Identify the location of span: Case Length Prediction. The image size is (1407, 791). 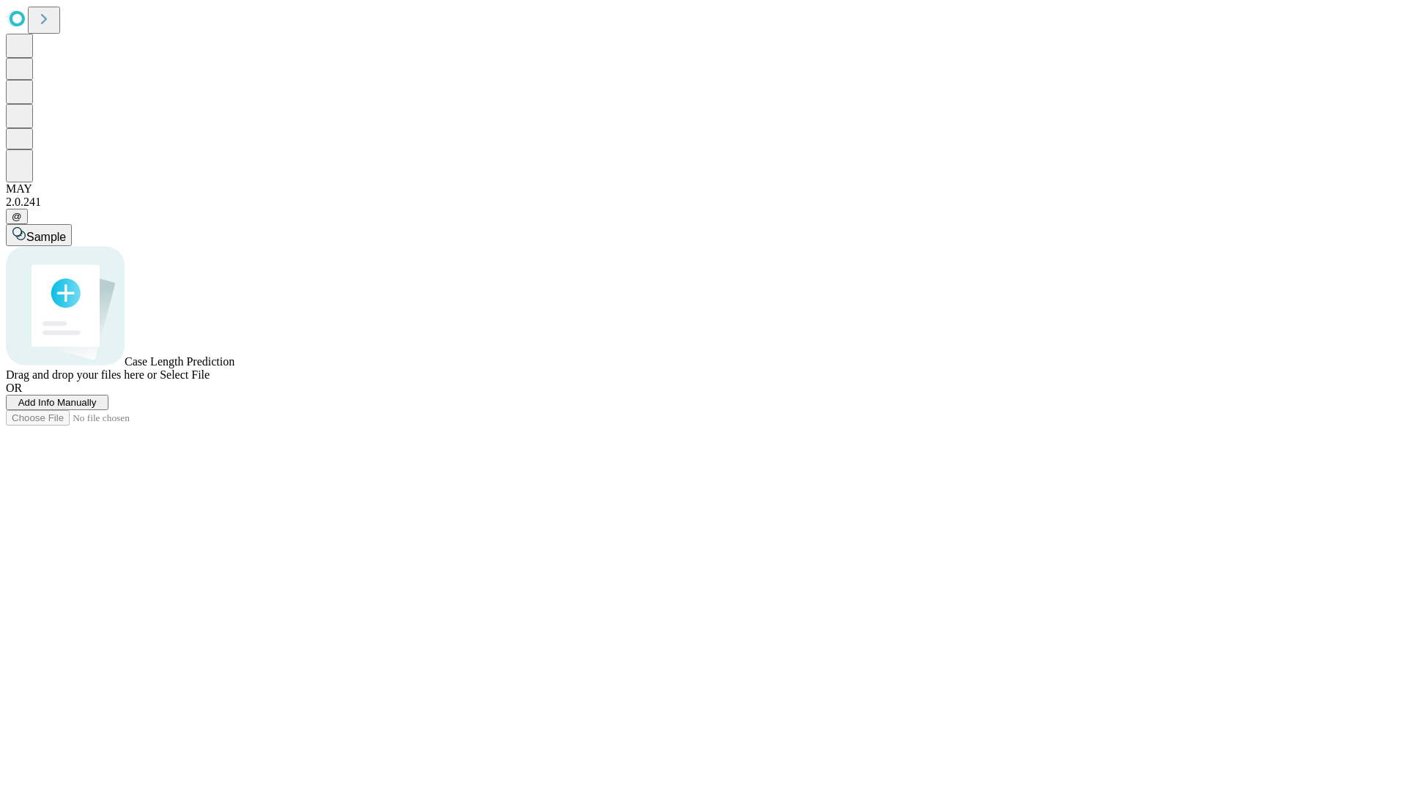
(179, 361).